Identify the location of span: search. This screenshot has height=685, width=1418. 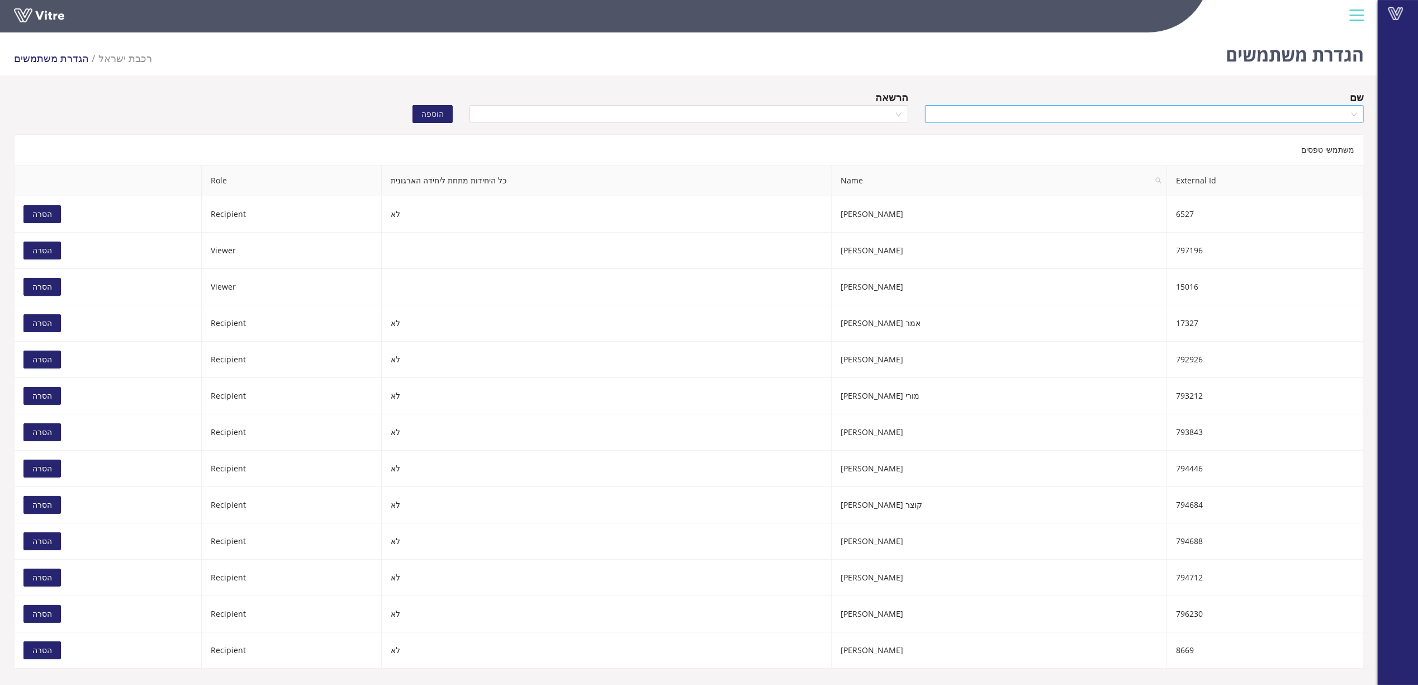
(1158, 181).